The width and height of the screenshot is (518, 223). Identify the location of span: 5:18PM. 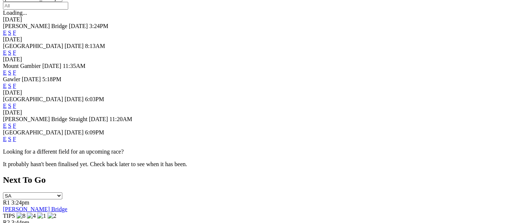
(52, 79).